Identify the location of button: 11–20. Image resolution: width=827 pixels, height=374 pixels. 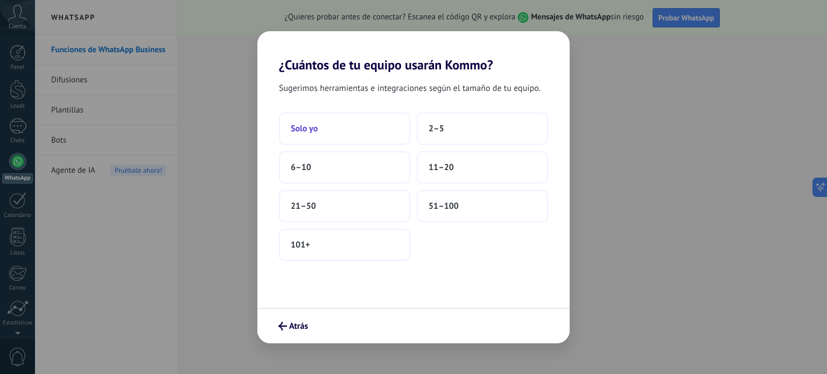
(482, 167).